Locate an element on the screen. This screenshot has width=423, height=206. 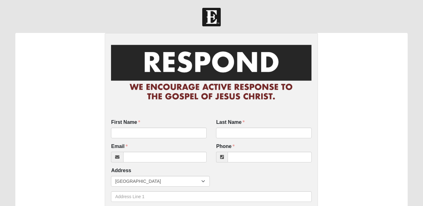
input: Address Line 1 is located at coordinates (211, 197).